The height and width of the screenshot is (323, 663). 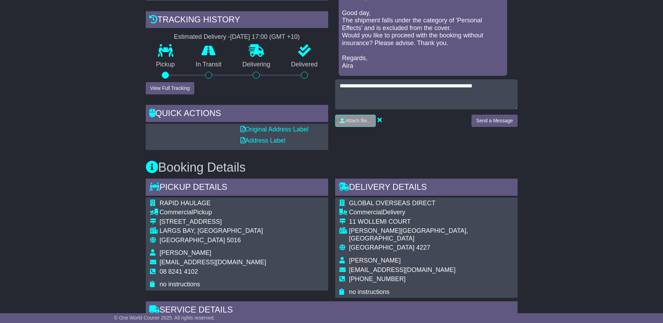 What do you see at coordinates (234, 240) in the screenshot?
I see `span: 5016` at bounding box center [234, 240].